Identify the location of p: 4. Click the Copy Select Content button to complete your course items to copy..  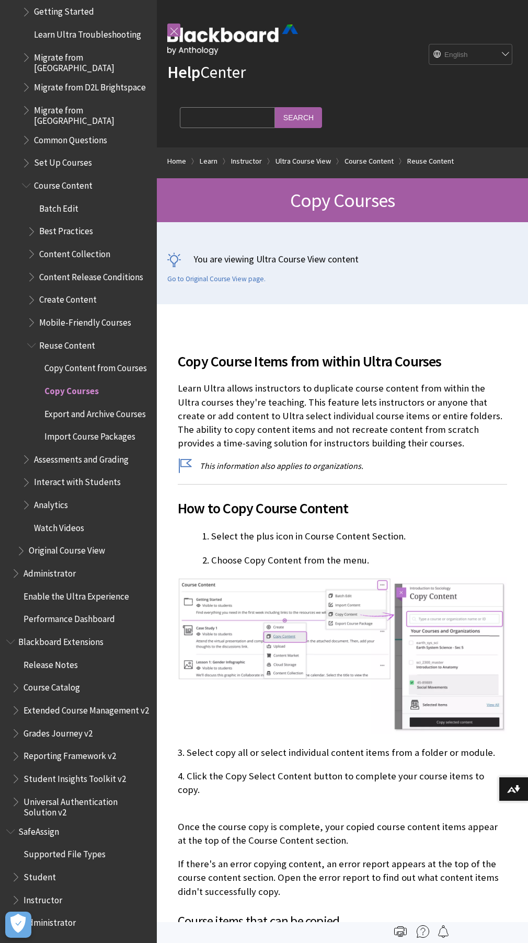
(342, 790).